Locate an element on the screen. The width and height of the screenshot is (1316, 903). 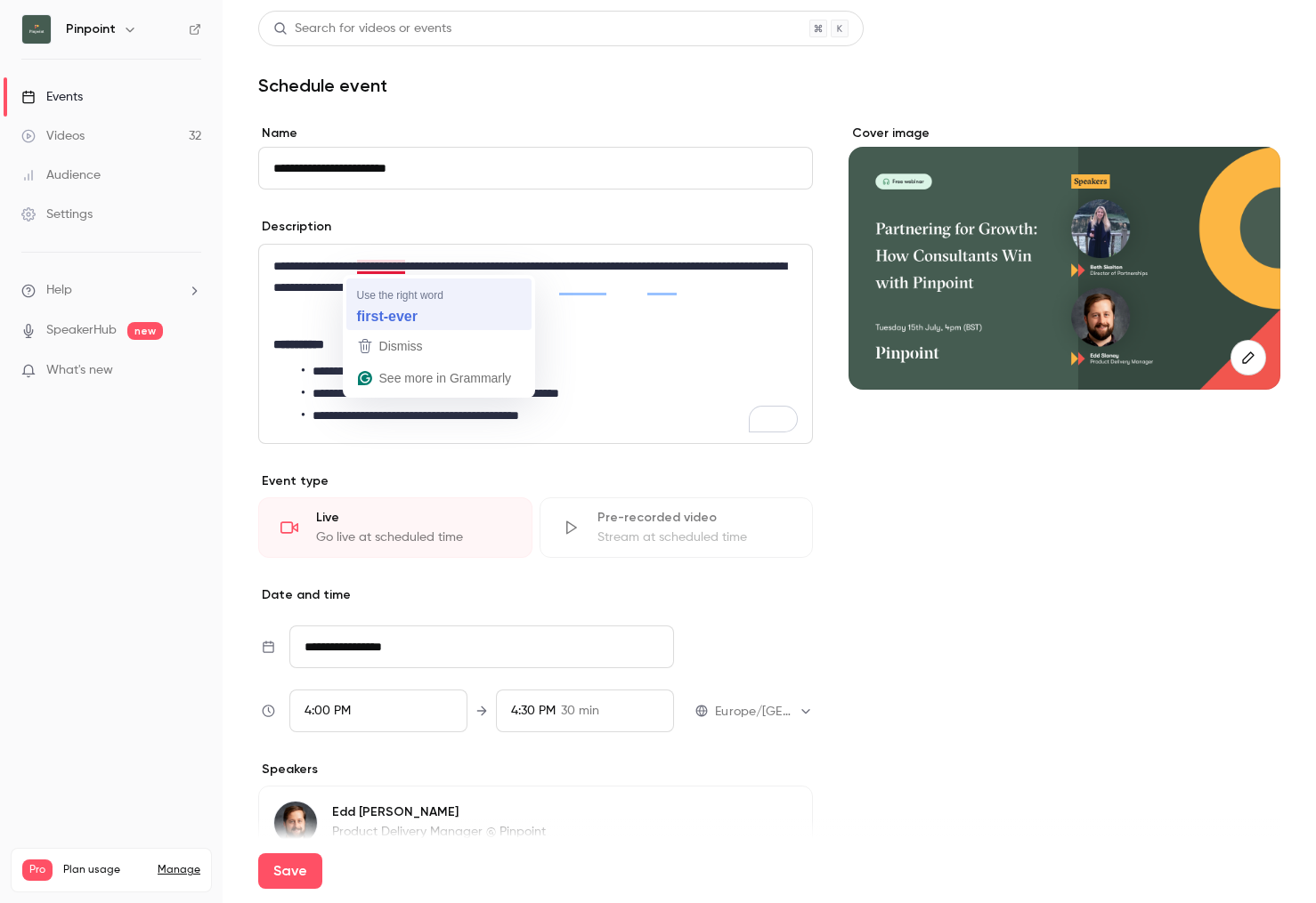
p: Event type is located at coordinates (535, 482).